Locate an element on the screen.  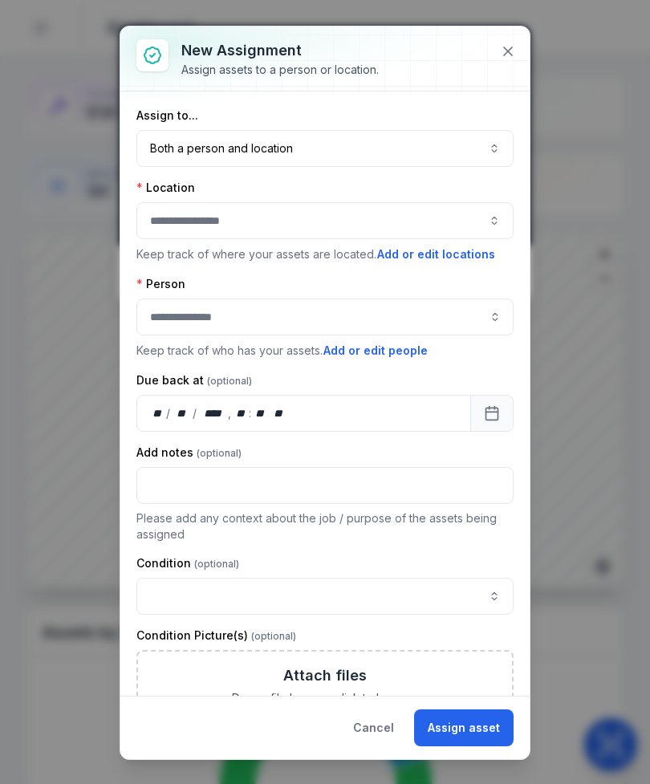
label: Add notes is located at coordinates (189, 453).